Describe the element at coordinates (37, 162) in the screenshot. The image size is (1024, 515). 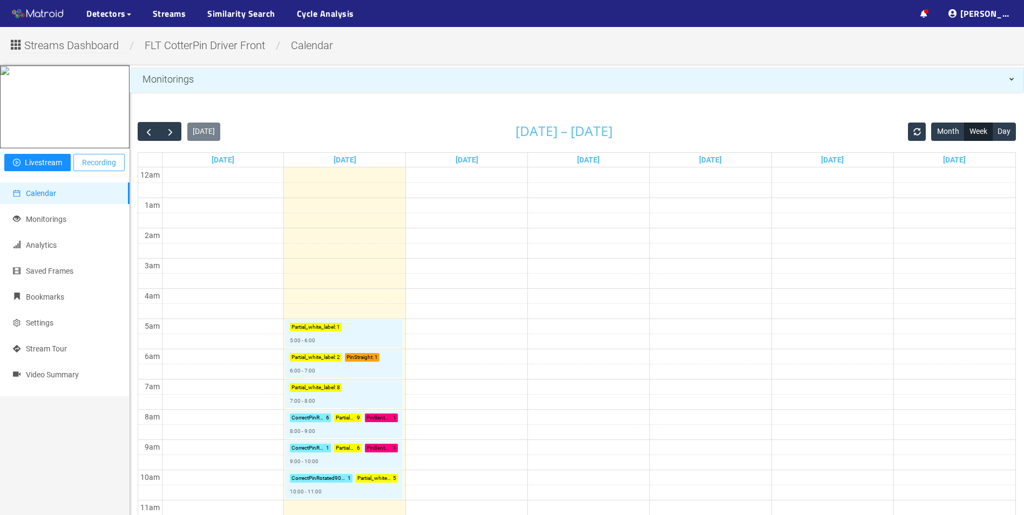
I see `button: play-circleLivestream` at that location.